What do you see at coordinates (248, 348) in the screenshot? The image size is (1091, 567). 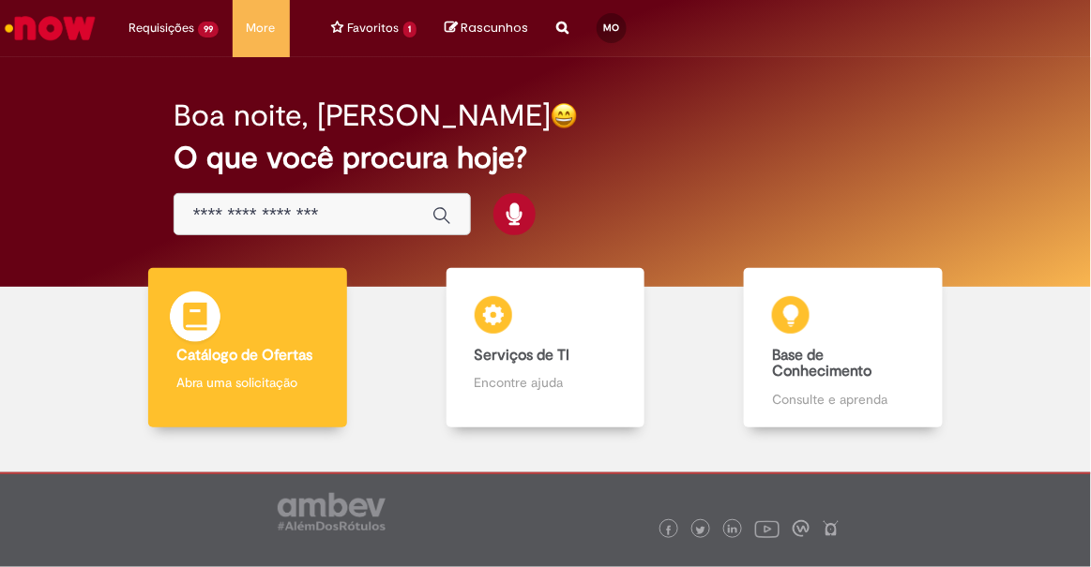 I see `a: Catálogo de Ofertas Abra uma solicitação` at bounding box center [248, 348].